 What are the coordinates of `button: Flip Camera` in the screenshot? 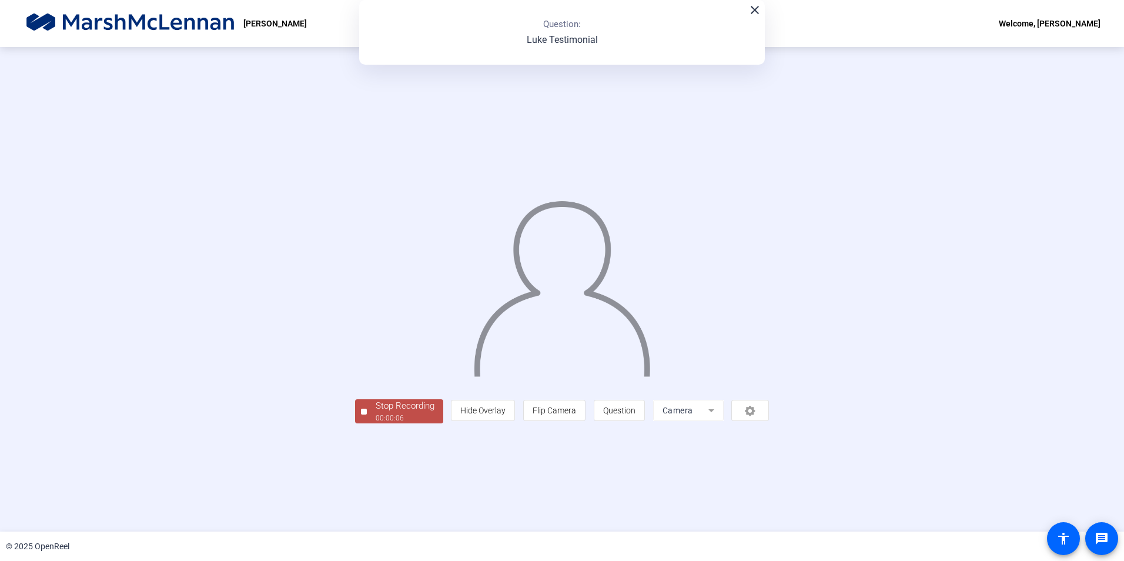 It's located at (554, 410).